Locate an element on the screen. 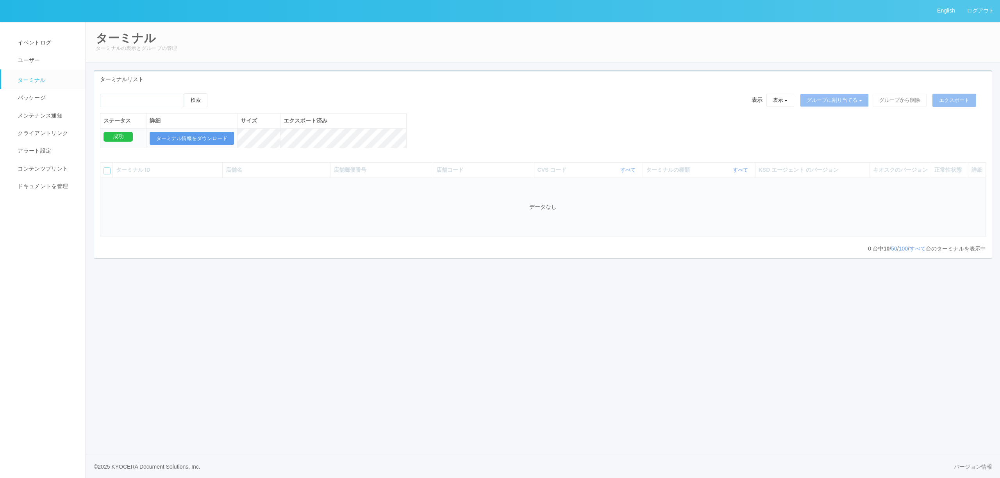 The image size is (1000, 478). span: 10 is located at coordinates (886, 249).